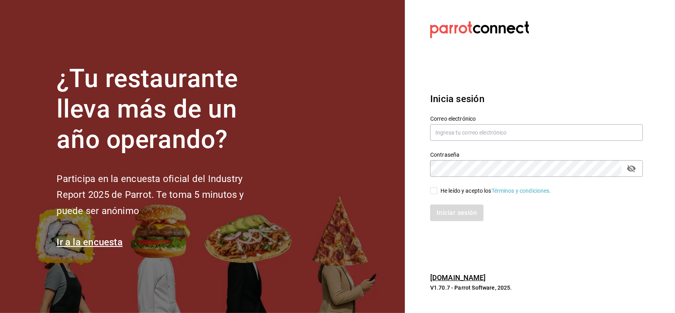 The height and width of the screenshot is (313, 675). What do you see at coordinates (536, 99) in the screenshot?
I see `h3: Inicia sesión` at bounding box center [536, 99].